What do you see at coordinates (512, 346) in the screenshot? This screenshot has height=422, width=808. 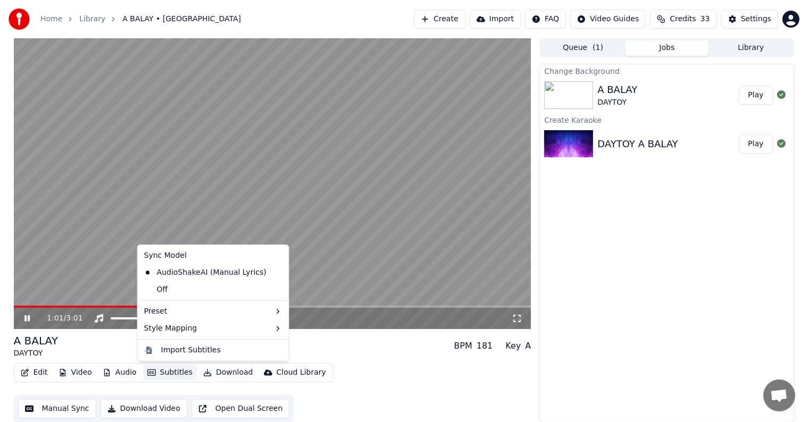 I see `div: Key` at bounding box center [512, 346].